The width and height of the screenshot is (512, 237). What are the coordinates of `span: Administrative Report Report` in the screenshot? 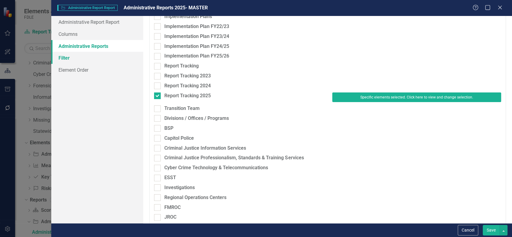 It's located at (88, 8).